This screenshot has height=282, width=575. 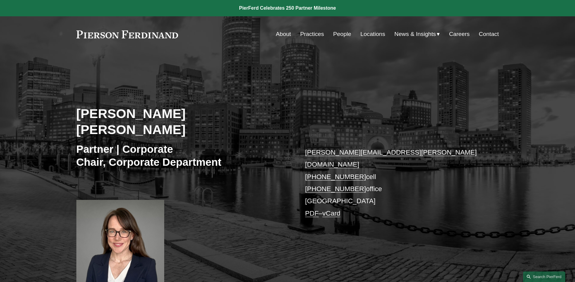 What do you see at coordinates (283, 34) in the screenshot?
I see `a: About` at bounding box center [283, 34].